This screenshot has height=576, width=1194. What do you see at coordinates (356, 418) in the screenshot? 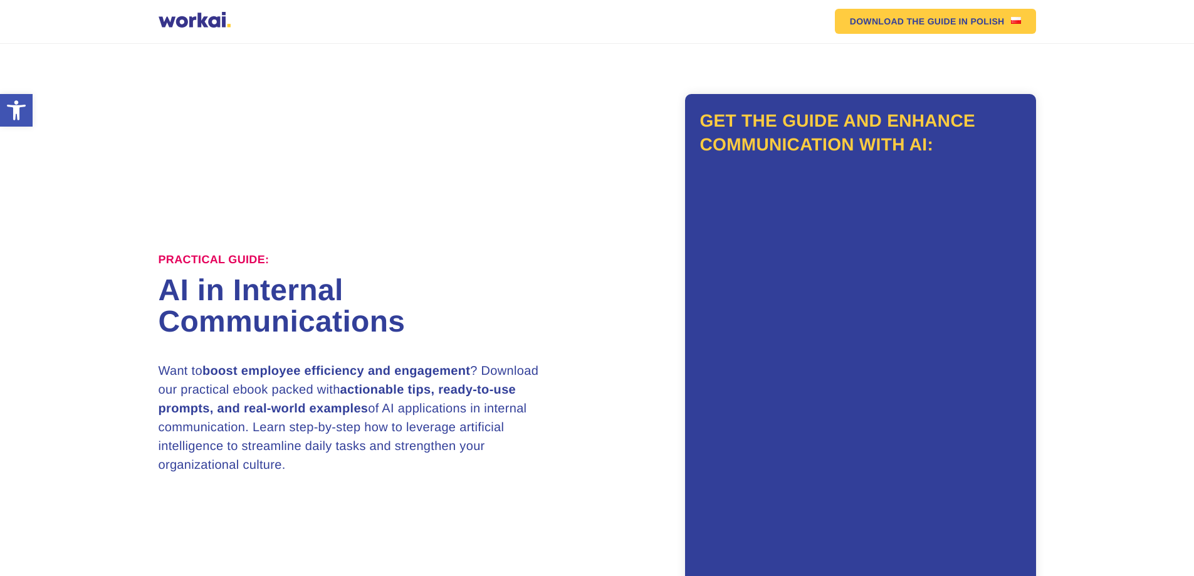
I see `h3: Want to ? Download our practical ebook packed with of AI applications in internal communication. ...` at bounding box center [356, 418].